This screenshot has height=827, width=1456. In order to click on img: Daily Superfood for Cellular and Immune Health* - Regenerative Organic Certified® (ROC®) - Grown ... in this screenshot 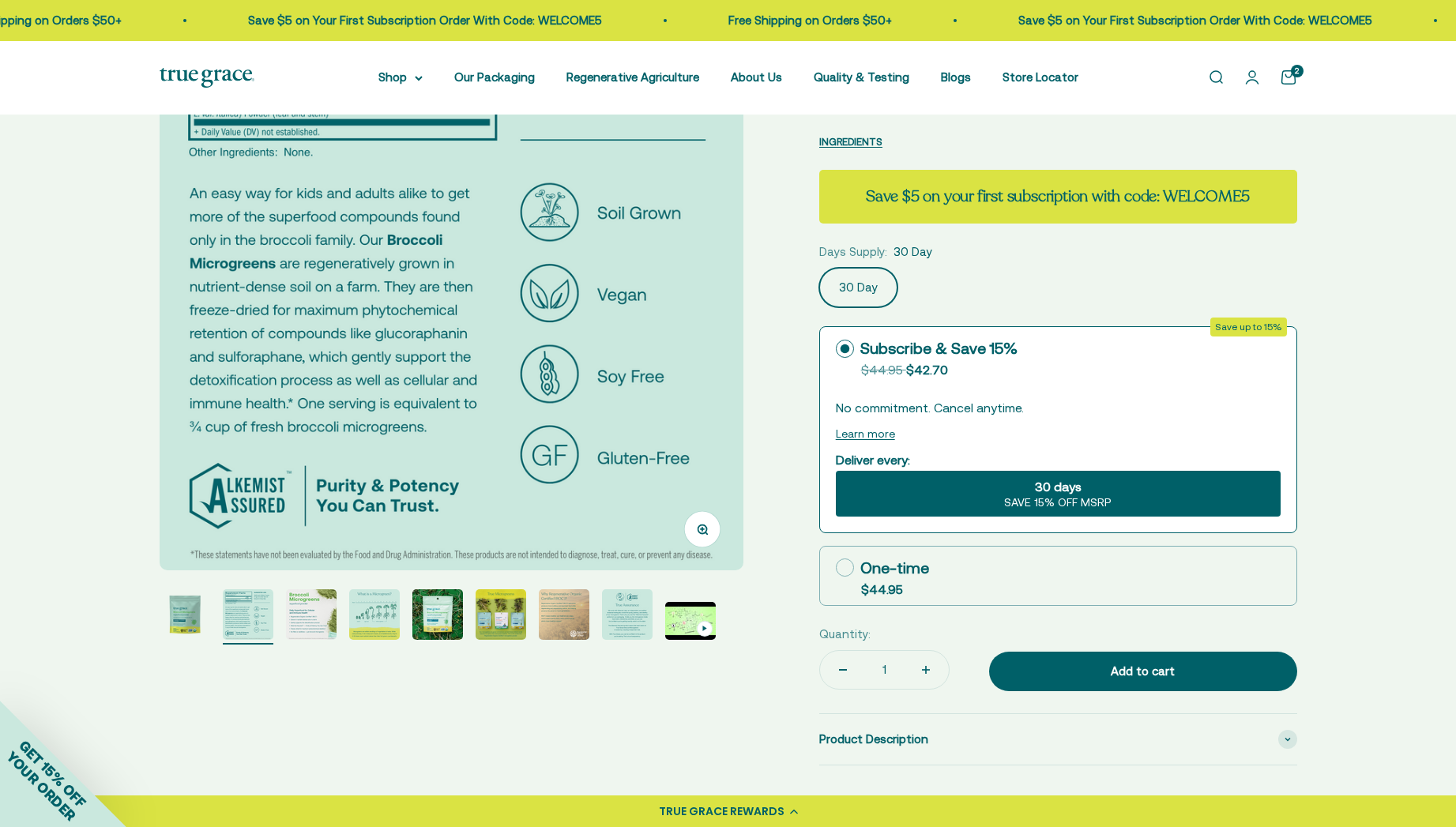, I will do `click(311, 615)`.